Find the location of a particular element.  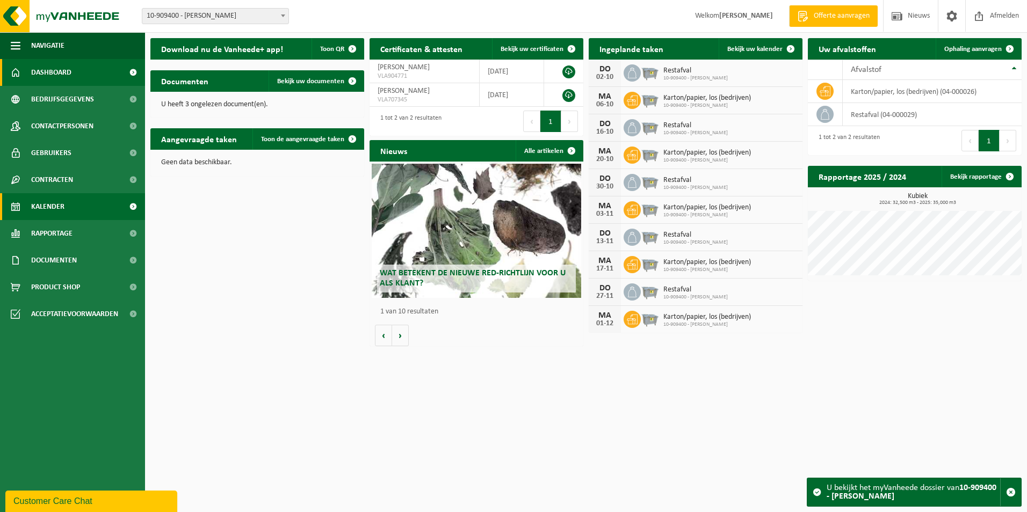

h2: Uw afvalstoffen is located at coordinates (847, 48).